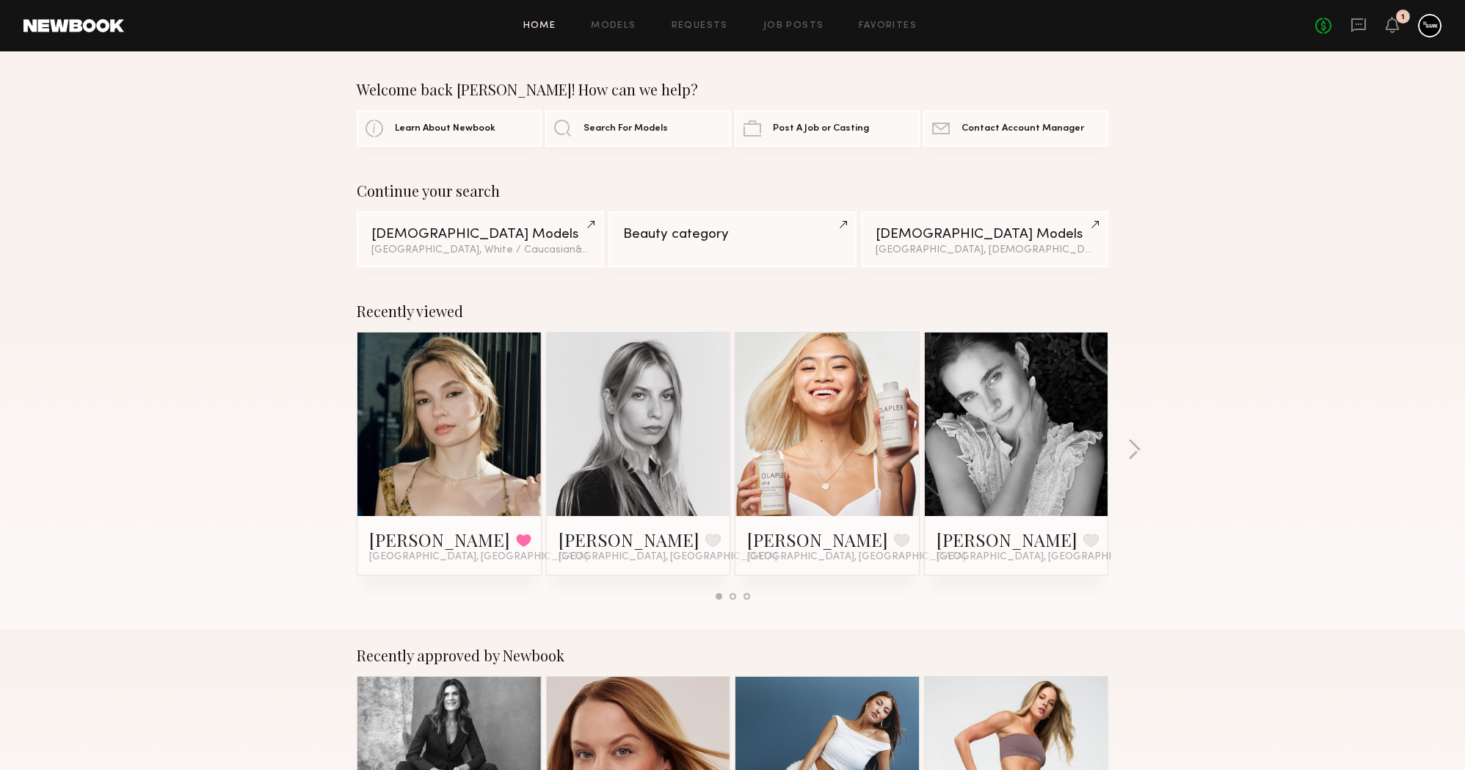 The width and height of the screenshot is (1465, 770). Describe the element at coordinates (732, 655) in the screenshot. I see `div: Recently approved by Newbook` at that location.